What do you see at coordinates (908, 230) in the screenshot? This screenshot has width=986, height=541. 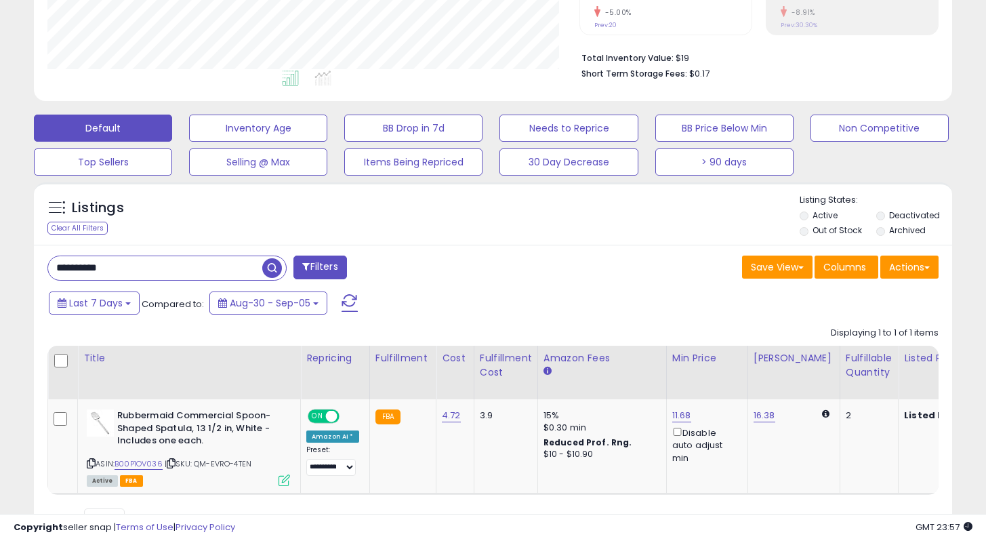 I see `label: Archived` at bounding box center [908, 230].